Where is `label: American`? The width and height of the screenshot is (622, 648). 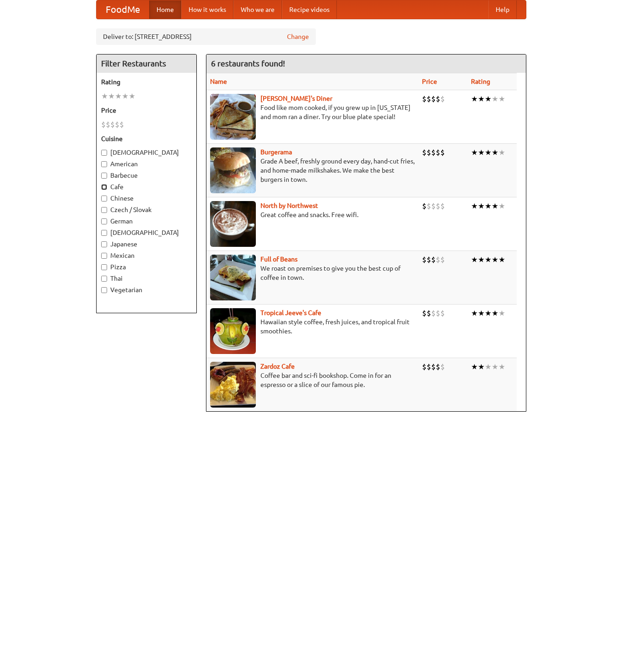
label: American is located at coordinates (147, 164).